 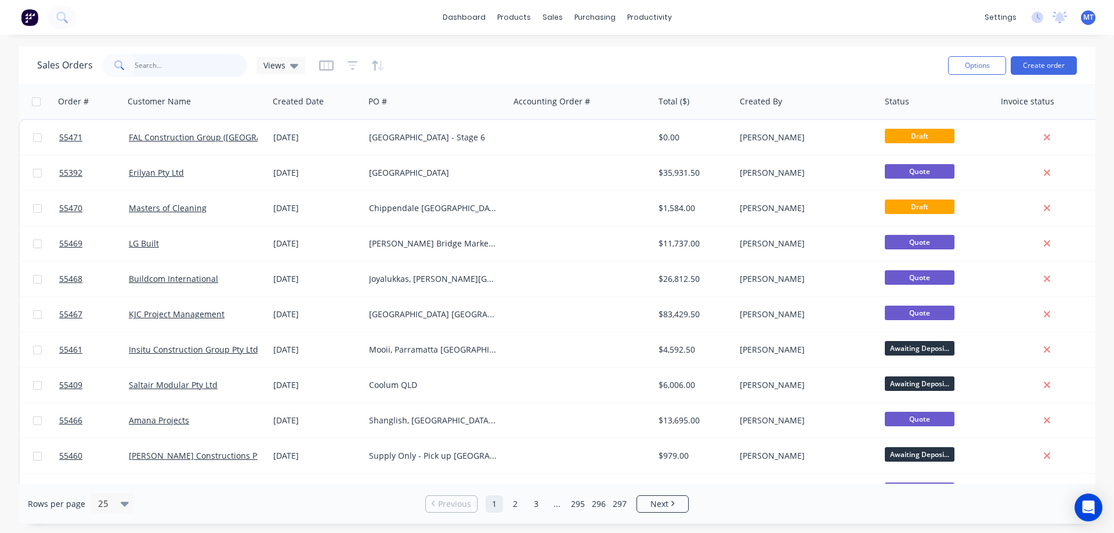 What do you see at coordinates (65, 65) in the screenshot?
I see `h1: Sales Orders` at bounding box center [65, 65].